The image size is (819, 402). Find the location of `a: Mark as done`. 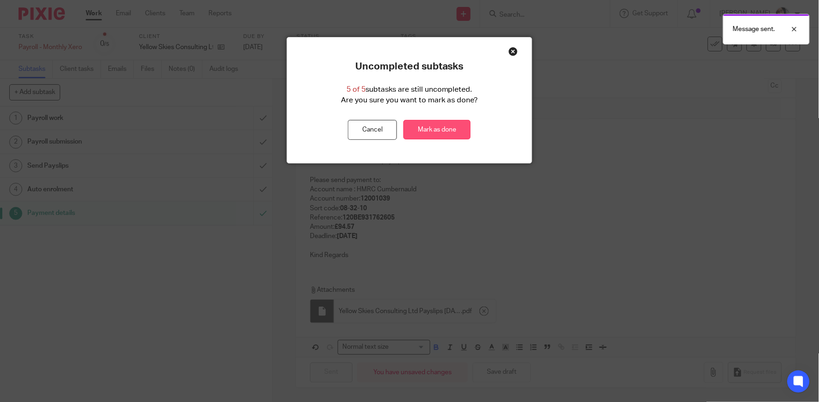

a: Mark as done is located at coordinates (437, 130).